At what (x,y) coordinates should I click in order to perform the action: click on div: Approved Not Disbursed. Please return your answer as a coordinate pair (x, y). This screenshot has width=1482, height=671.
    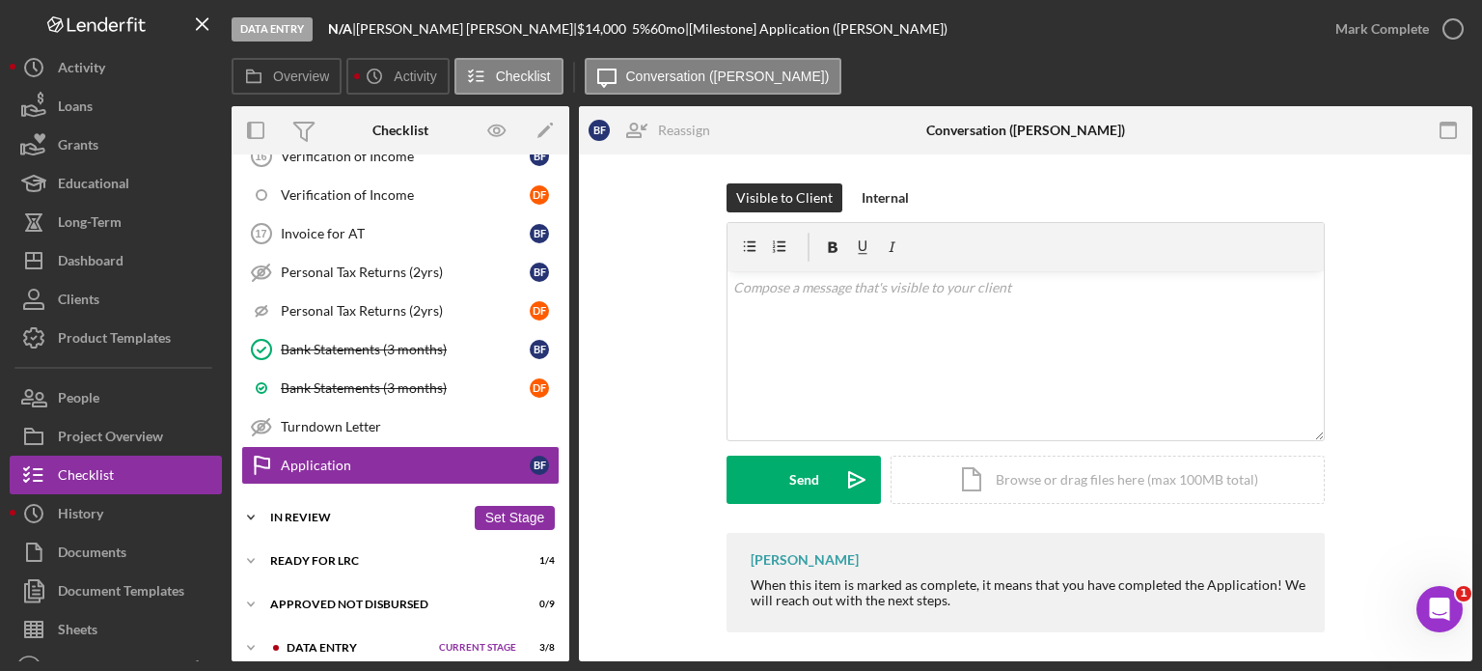
    Looking at the image, I should click on (388, 604).